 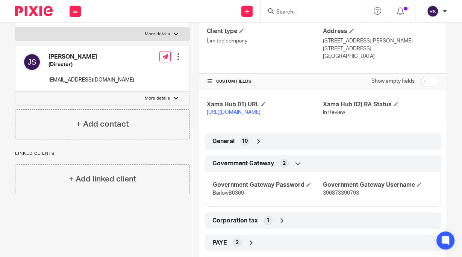 What do you see at coordinates (268, 185) in the screenshot?
I see `h4: Government Gateway Password` at bounding box center [268, 185].